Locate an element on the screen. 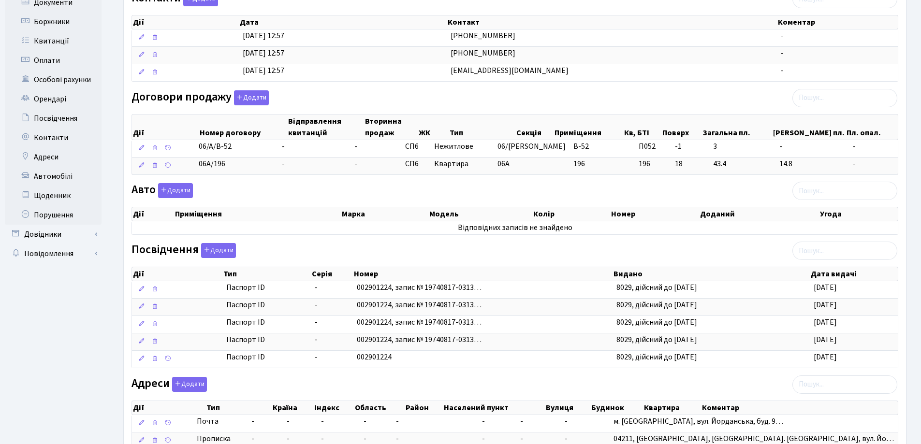  a: Щоденник is located at coordinates (53, 196).